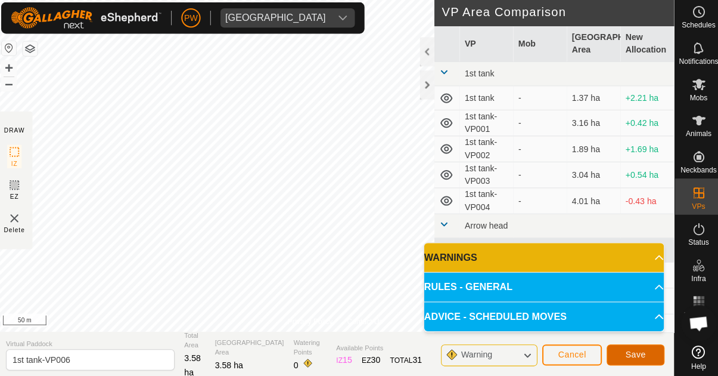 Image resolution: width=718 pixels, height=376 pixels. I want to click on span: 15, so click(348, 358).